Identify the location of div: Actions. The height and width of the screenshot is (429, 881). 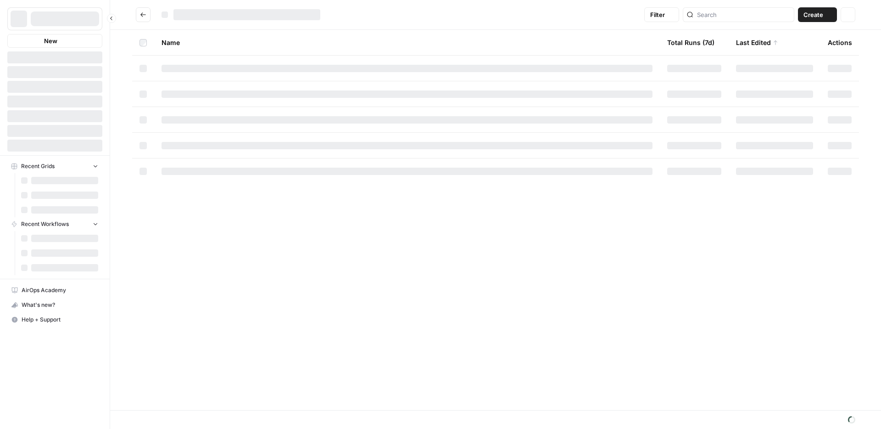
(840, 42).